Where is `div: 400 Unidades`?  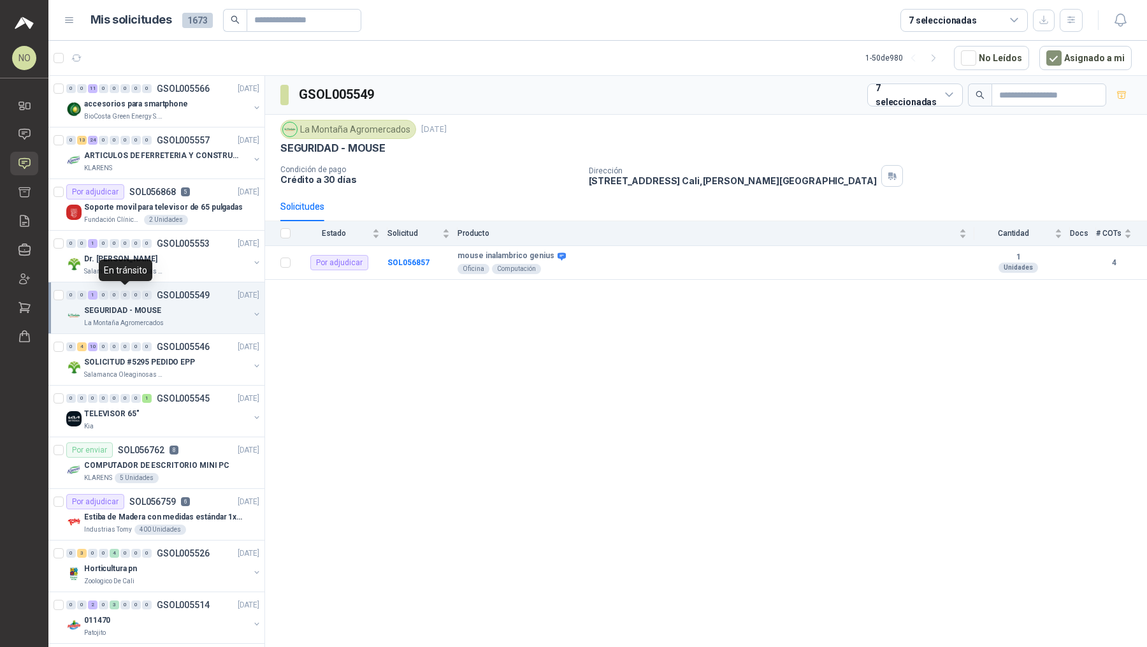 div: 400 Unidades is located at coordinates (160, 529).